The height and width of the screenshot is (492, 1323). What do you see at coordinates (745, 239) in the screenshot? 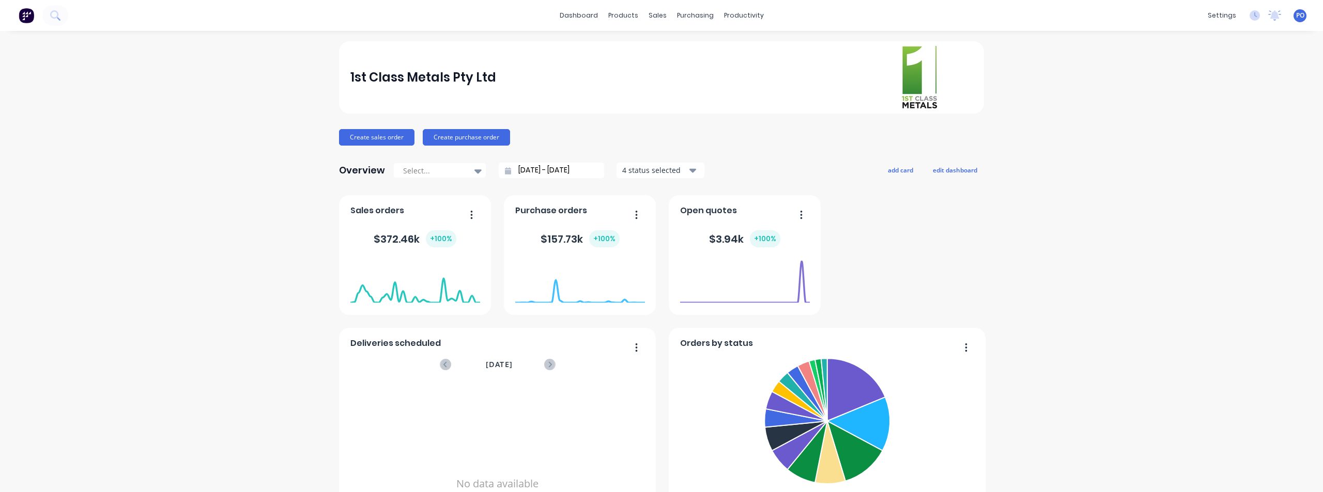
I see `div: $ 3.94k` at bounding box center [745, 239].